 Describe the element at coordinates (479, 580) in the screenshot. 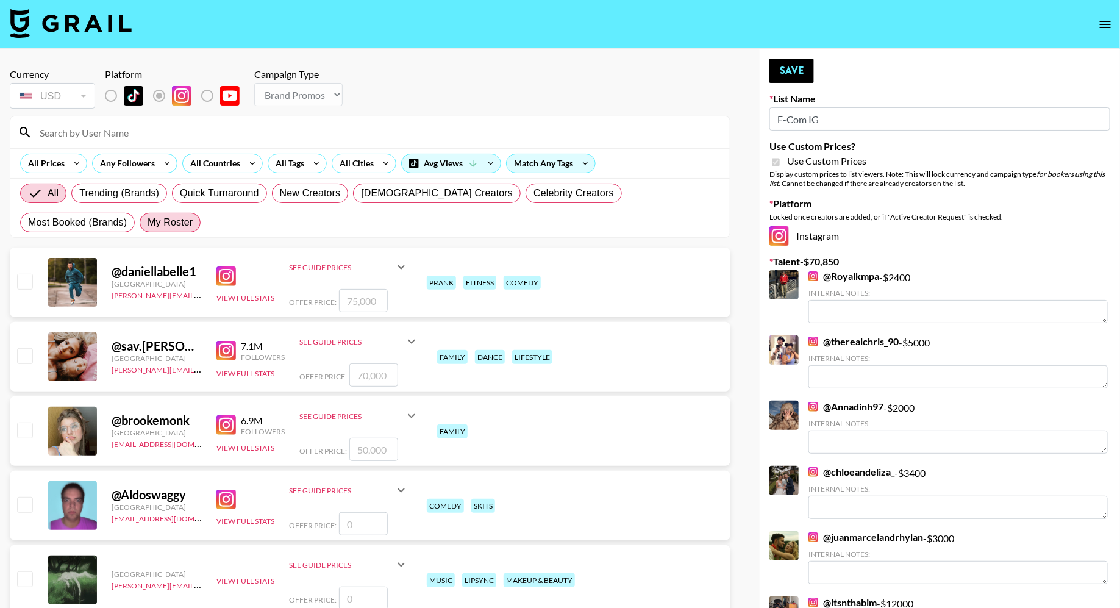

I see `div: lipsync` at that location.